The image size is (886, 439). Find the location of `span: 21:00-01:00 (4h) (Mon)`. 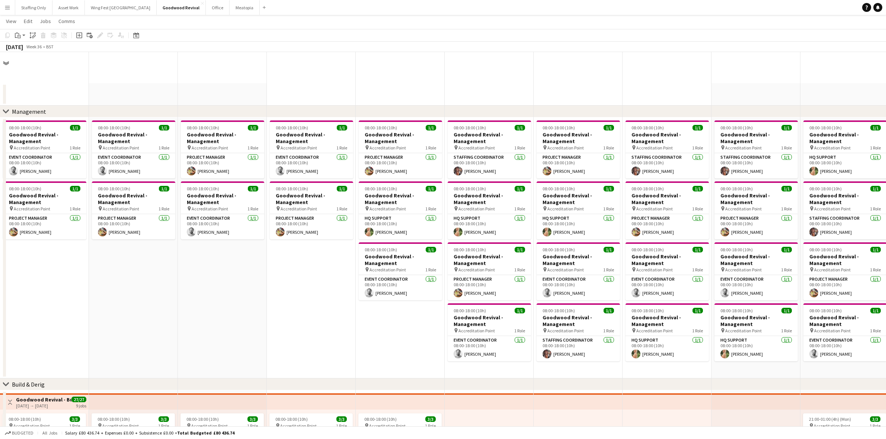

span: 21:00-01:00 (4h) (Mon) is located at coordinates (830, 419).